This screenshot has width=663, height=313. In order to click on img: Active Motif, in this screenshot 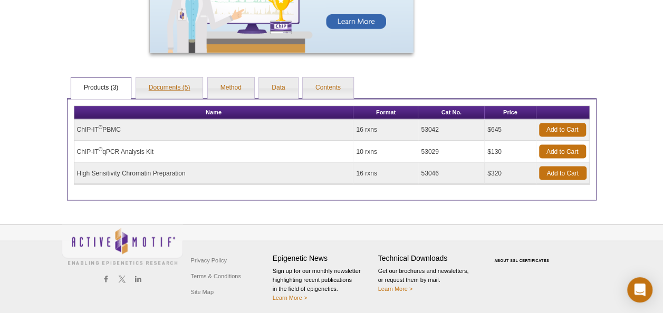, I will do `click(122, 246)`.